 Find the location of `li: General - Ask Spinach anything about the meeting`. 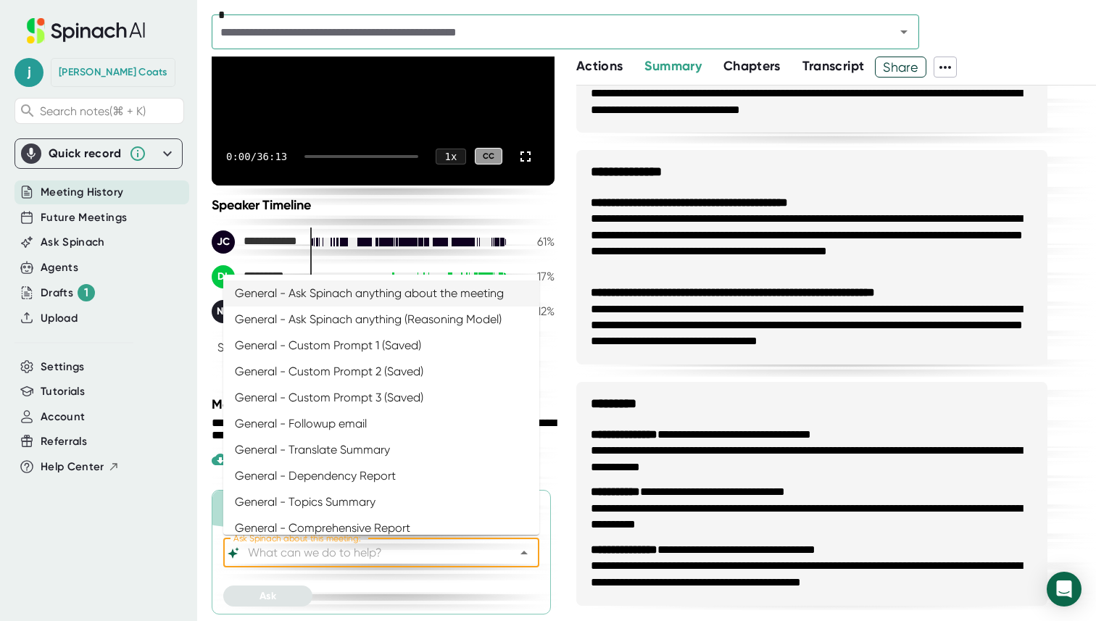

li: General - Ask Spinach anything about the meeting is located at coordinates (381, 293).